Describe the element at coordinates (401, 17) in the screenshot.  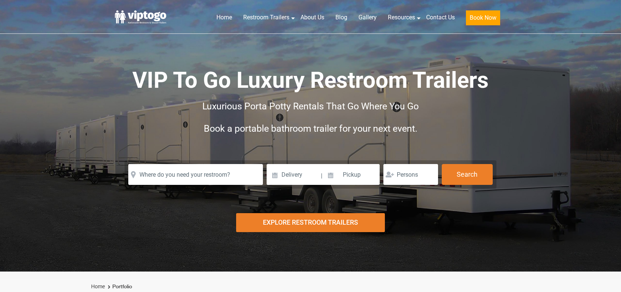
I see `a: Resources` at that location.